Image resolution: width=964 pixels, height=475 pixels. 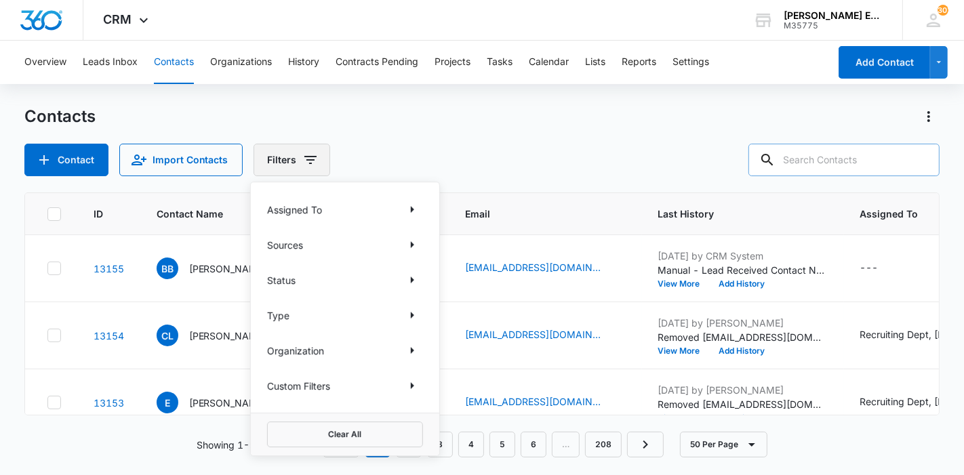 I want to click on div: Email - cjlatham420@gmail.com - Select to Edit Field, so click(x=546, y=336).